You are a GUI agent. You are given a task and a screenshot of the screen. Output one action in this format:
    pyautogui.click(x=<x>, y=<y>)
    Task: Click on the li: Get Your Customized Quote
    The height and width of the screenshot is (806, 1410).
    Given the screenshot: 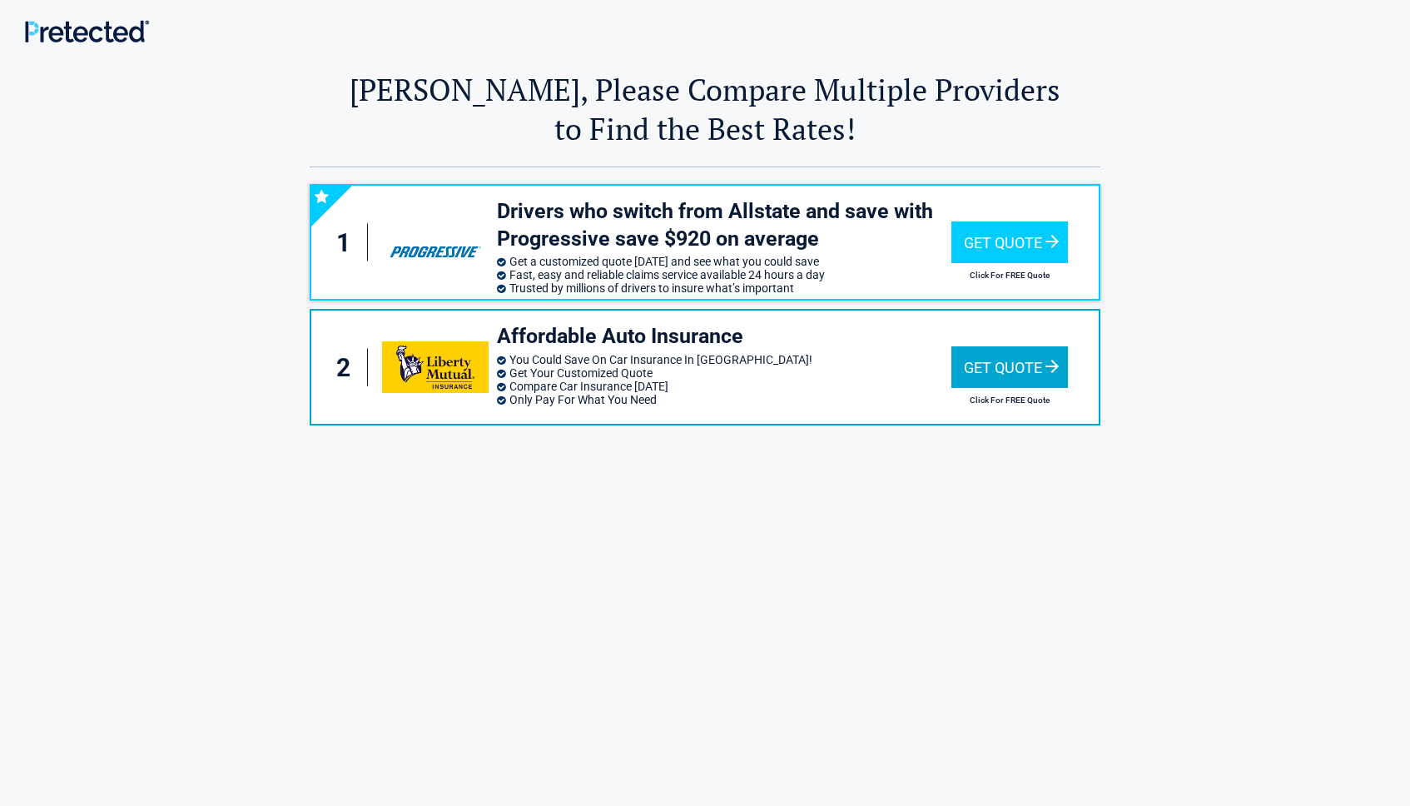 What is the action you would take?
    pyautogui.click(x=724, y=373)
    